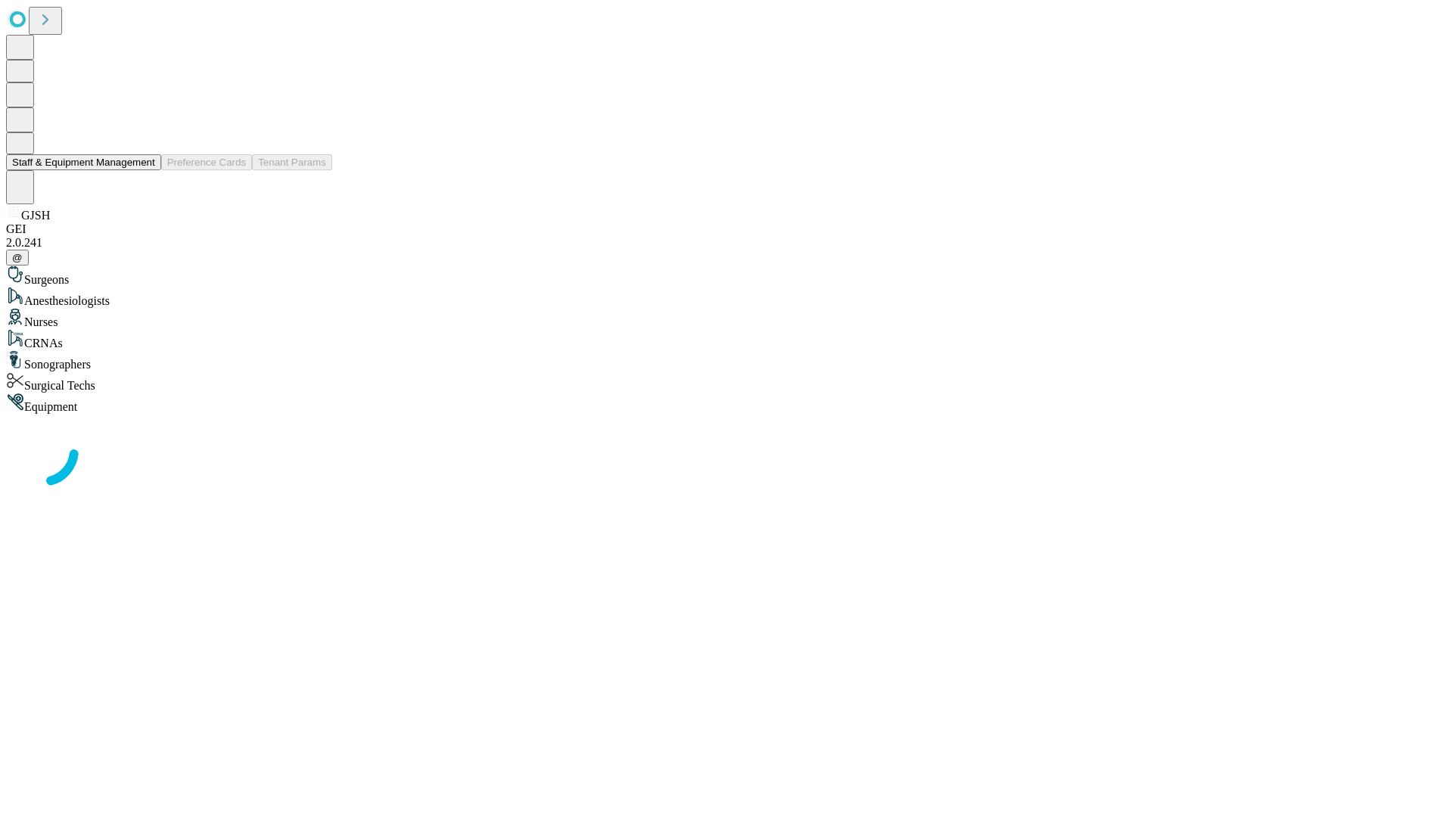 The height and width of the screenshot is (817, 1453). Describe the element at coordinates (83, 162) in the screenshot. I see `button: Staff & Equipment Management` at that location.